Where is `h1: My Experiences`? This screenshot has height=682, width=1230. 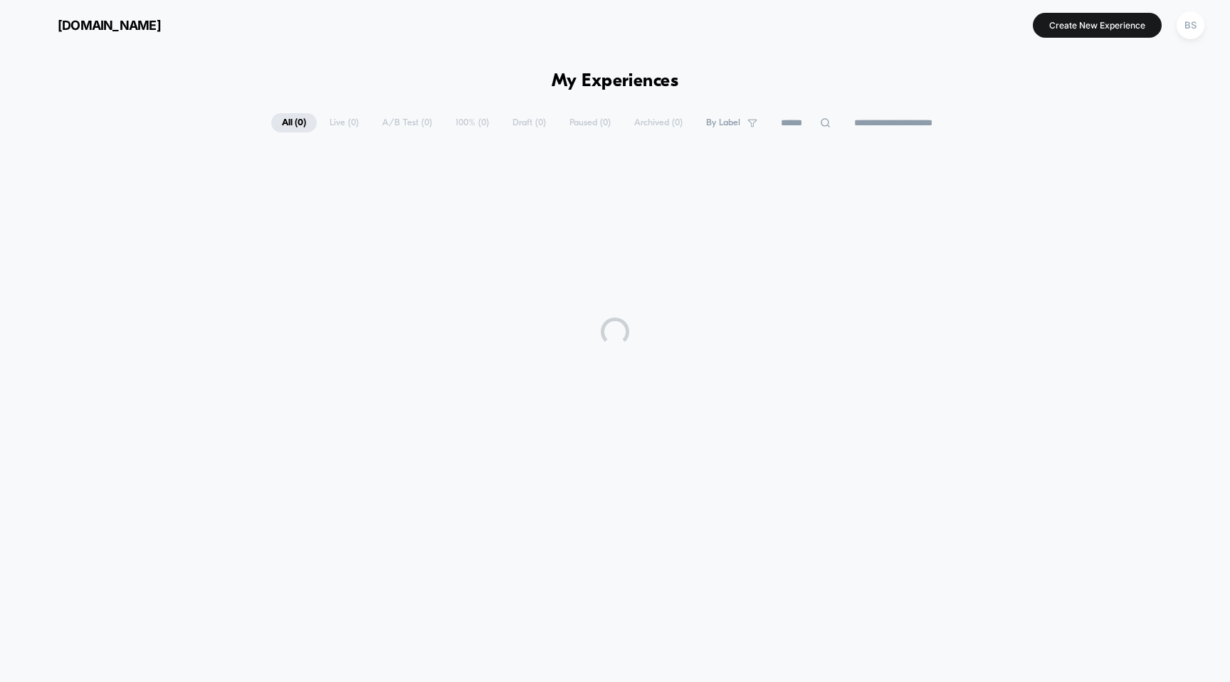 h1: My Experiences is located at coordinates (615, 81).